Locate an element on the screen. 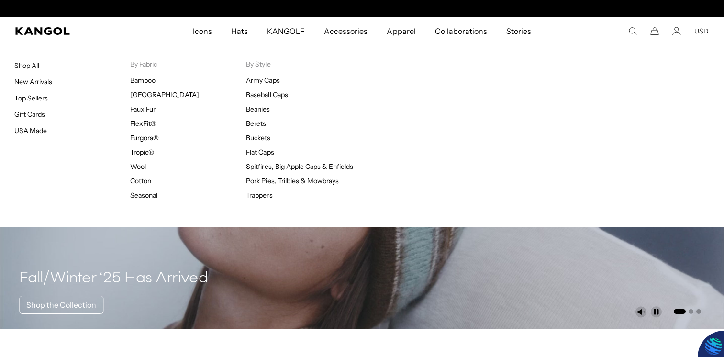  h4: Fall/Winter ‘25 Has Arrived is located at coordinates (113, 278).